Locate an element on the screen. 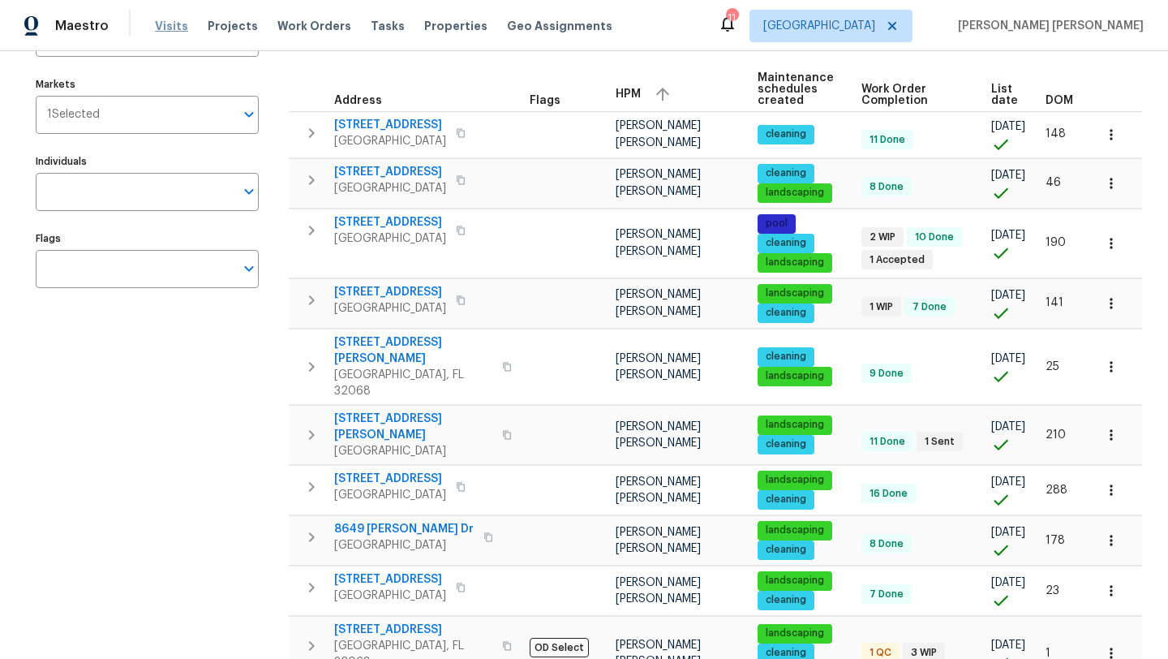  span: 178 is located at coordinates (1055, 540).